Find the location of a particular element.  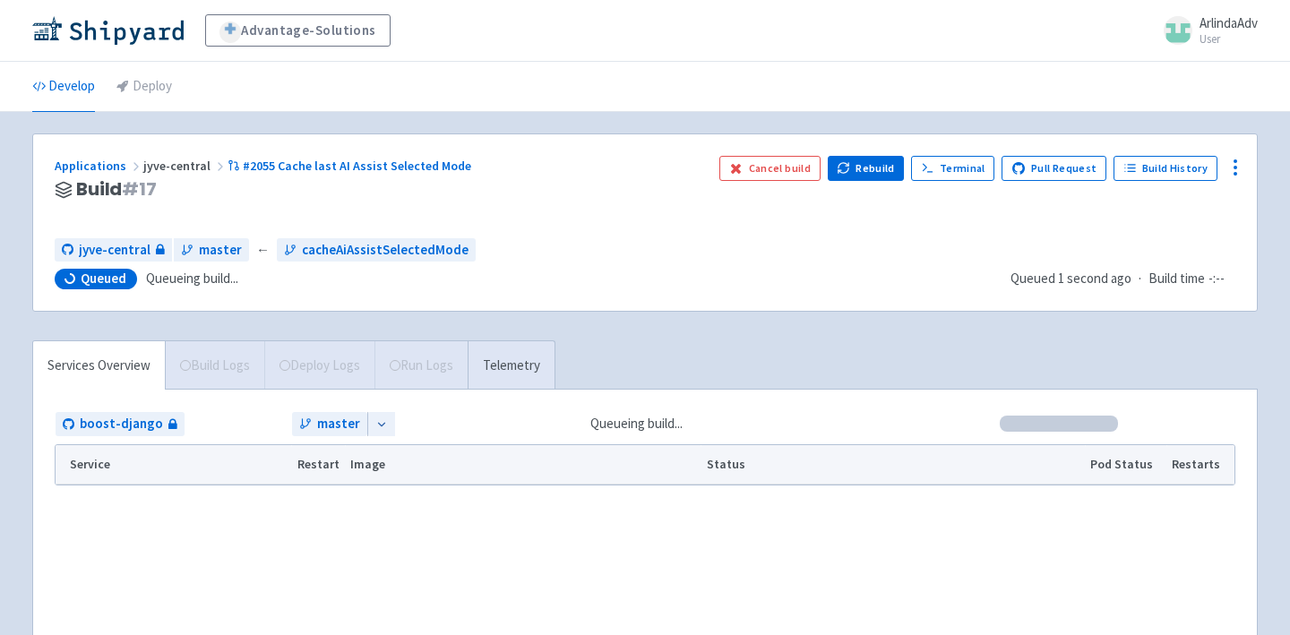

a: Applications is located at coordinates (99, 166).